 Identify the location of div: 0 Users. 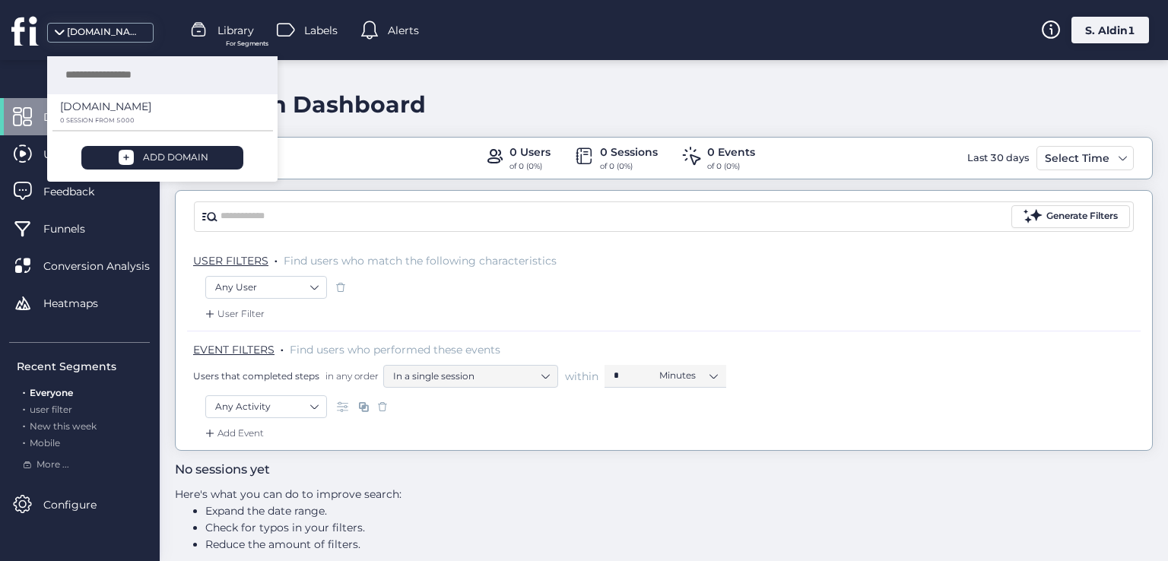
(530, 152).